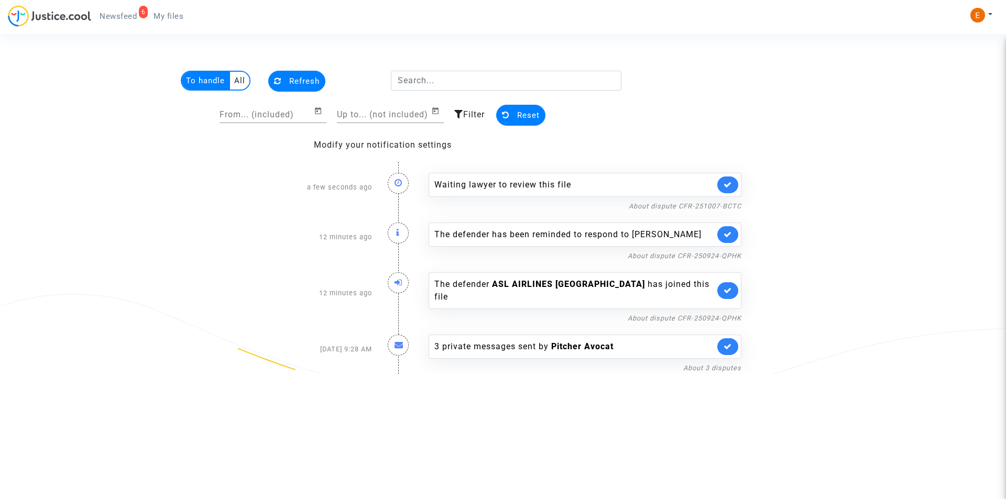  Describe the element at coordinates (168, 16) in the screenshot. I see `span: My files` at that location.